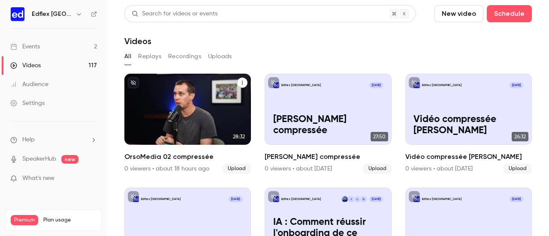  What do you see at coordinates (70, 160) in the screenshot?
I see `span: new` at bounding box center [70, 160].